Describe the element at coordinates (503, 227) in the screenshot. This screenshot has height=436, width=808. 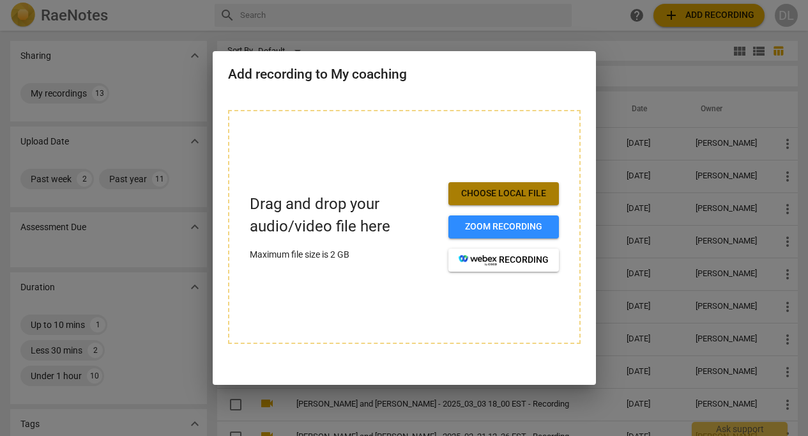
I see `span: Zoom recording` at that location.